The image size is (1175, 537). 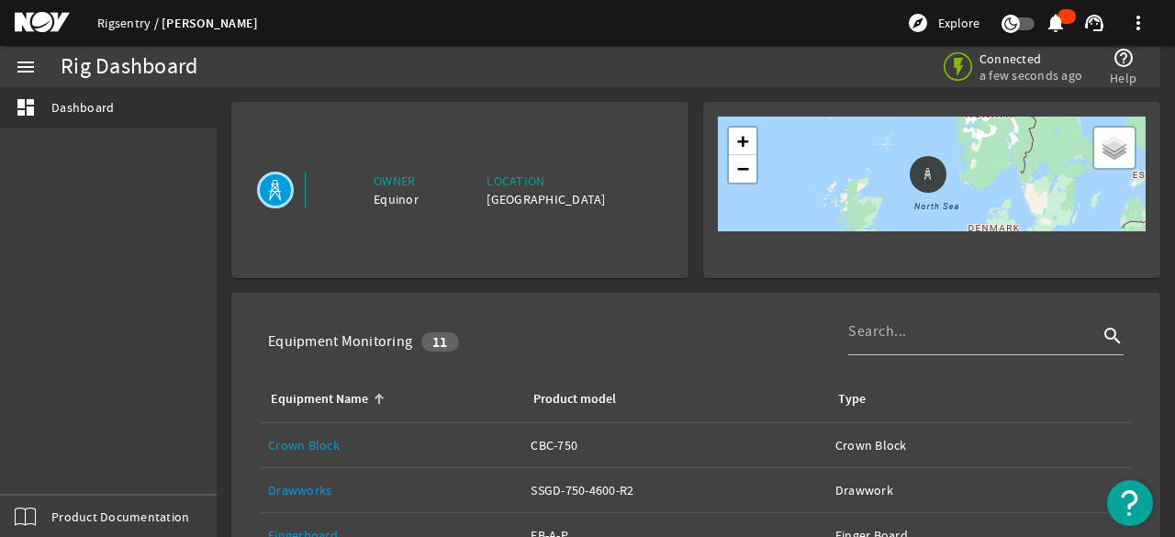 What do you see at coordinates (1094, 23) in the screenshot?
I see `mat-icon: support_agent` at bounding box center [1094, 23].